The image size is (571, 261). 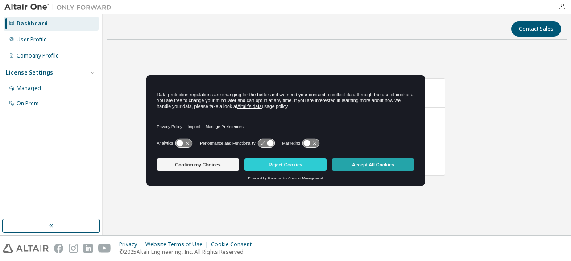 What do you see at coordinates (29, 88) in the screenshot?
I see `div: Managed` at bounding box center [29, 88].